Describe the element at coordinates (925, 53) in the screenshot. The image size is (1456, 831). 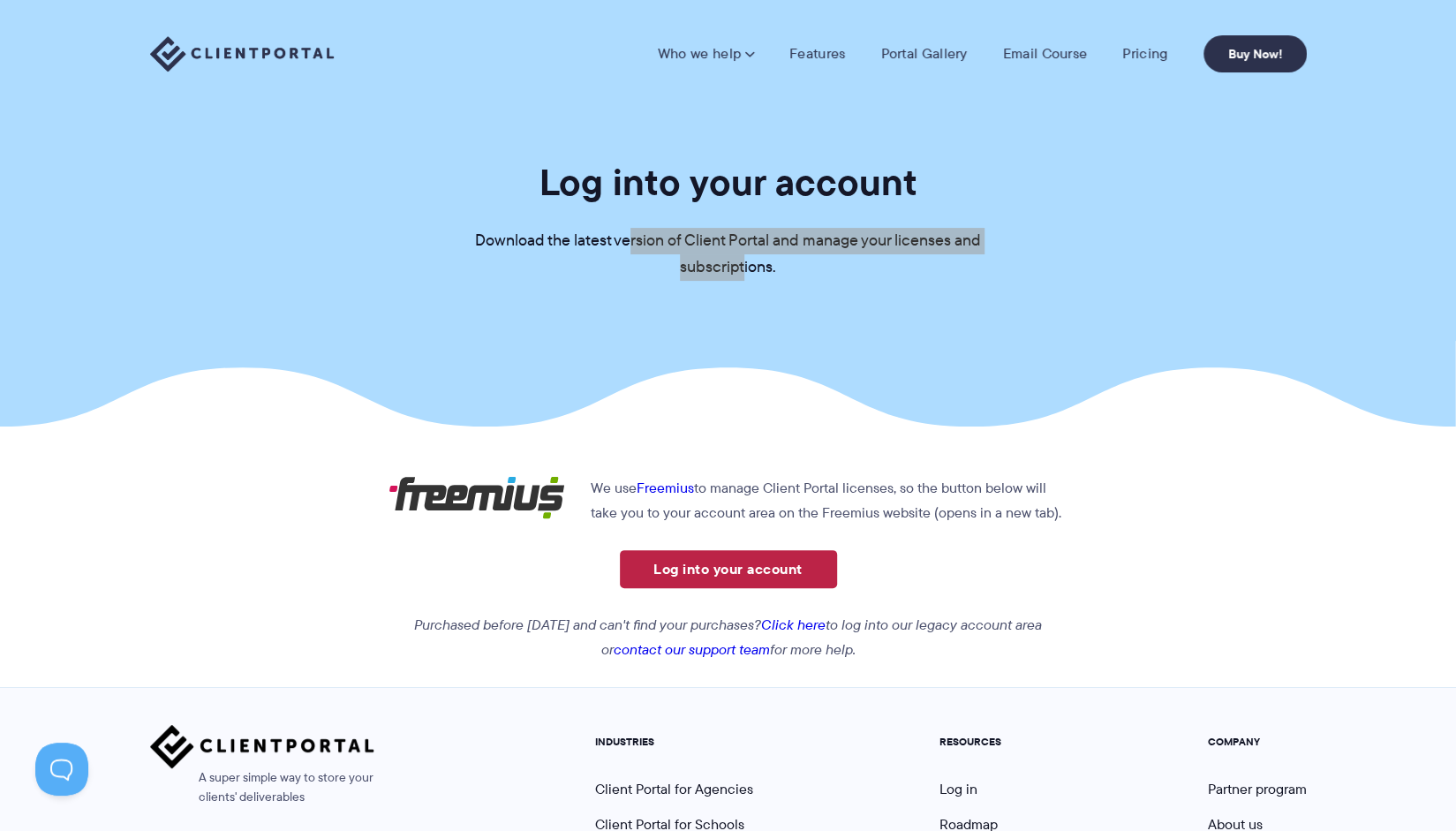
I see `a: Portal Gallery` at that location.